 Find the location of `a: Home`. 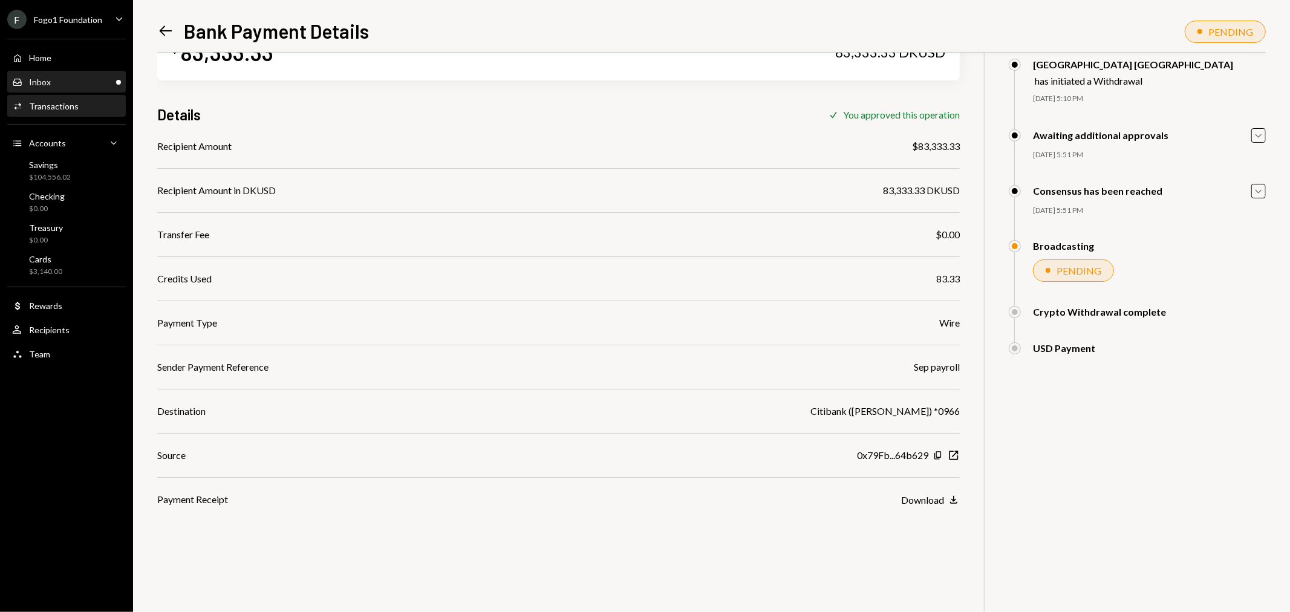

a: Home is located at coordinates (67, 57).